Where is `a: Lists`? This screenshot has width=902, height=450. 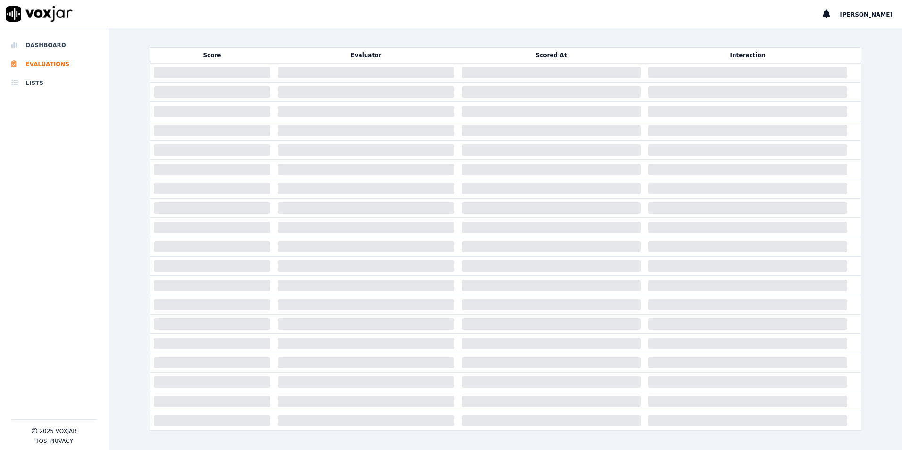 a: Lists is located at coordinates (54, 83).